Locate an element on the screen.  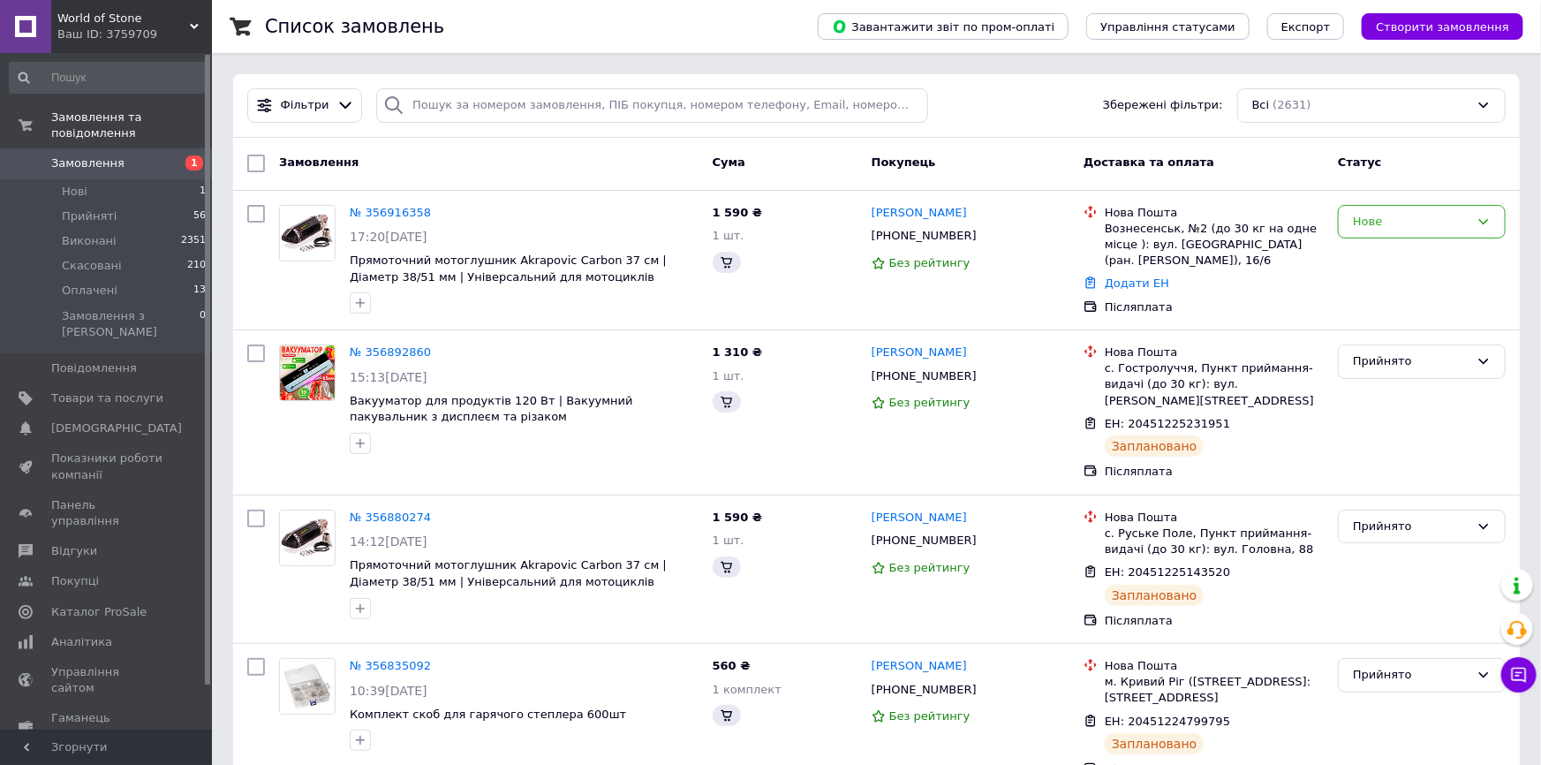
button: Експорт is located at coordinates (1306, 27).